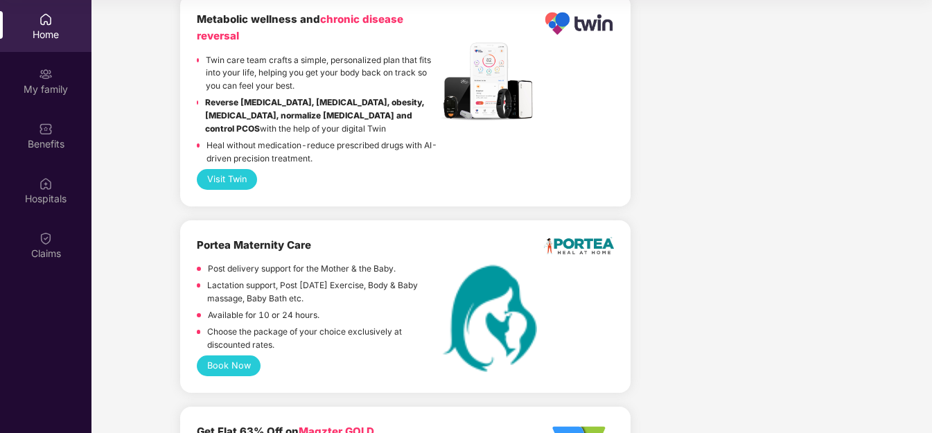 The height and width of the screenshot is (433, 932). Describe the element at coordinates (229, 366) in the screenshot. I see `button: Book Now` at that location.